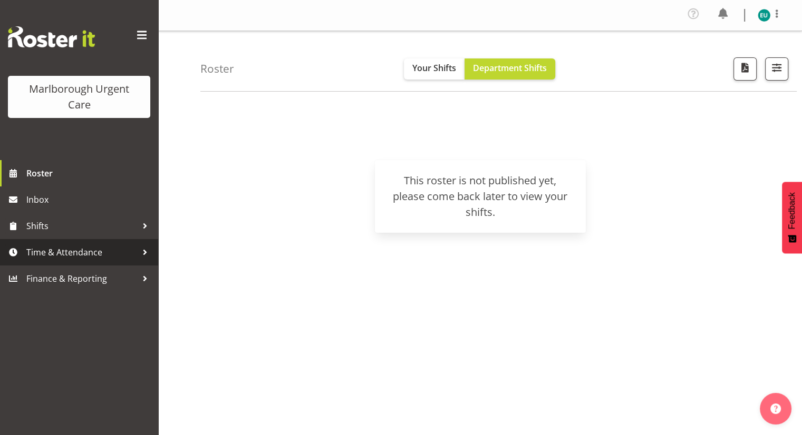 This screenshot has height=435, width=802. Describe the element at coordinates (745, 69) in the screenshot. I see `button: Download a PDF of the roster according to the set date range.` at that location.